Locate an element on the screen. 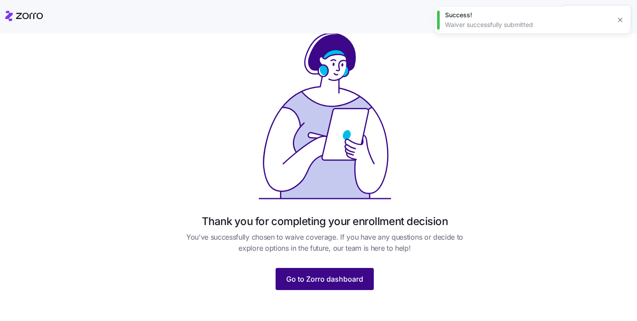 The height and width of the screenshot is (321, 637). h1: Thank you for completing your enrollment decision is located at coordinates (324, 221).